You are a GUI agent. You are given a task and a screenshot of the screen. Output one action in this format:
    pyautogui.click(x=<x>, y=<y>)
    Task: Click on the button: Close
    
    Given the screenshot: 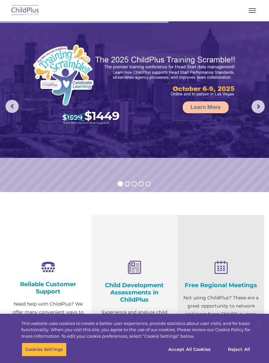 What is the action you would take?
    pyautogui.click(x=259, y=325)
    